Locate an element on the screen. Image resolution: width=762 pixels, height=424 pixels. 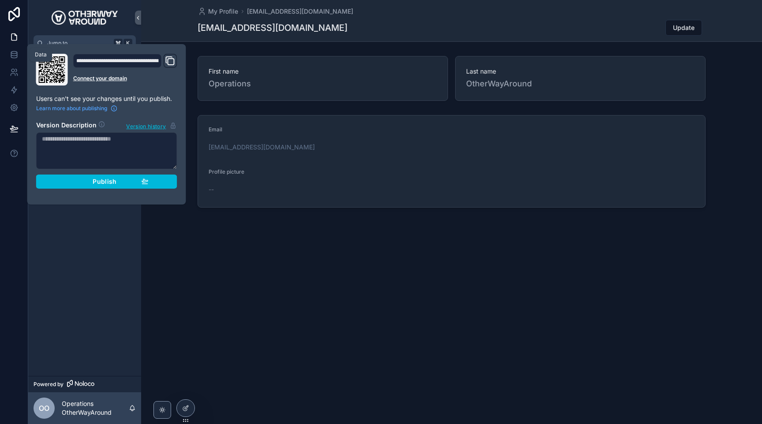
a: Connect your domain is located at coordinates (125, 78).